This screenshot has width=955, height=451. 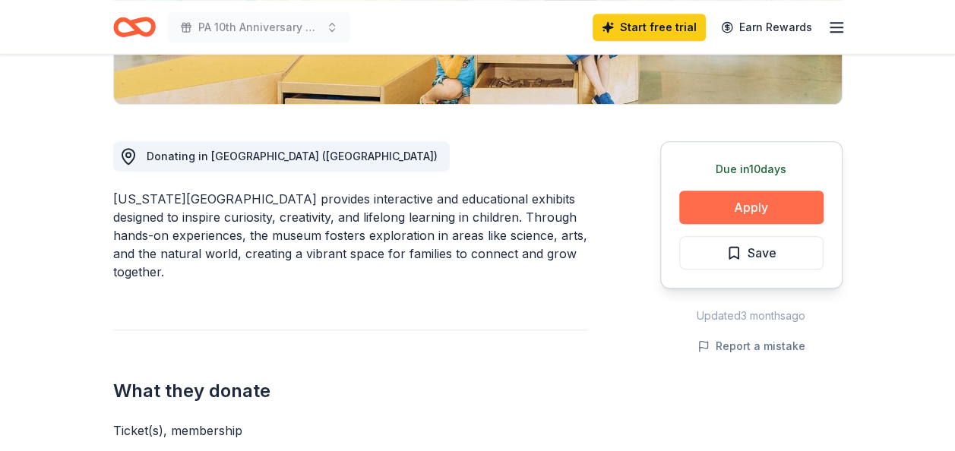 What do you see at coordinates (751, 316) in the screenshot?
I see `div: Updated 3 months ago` at bounding box center [751, 316].